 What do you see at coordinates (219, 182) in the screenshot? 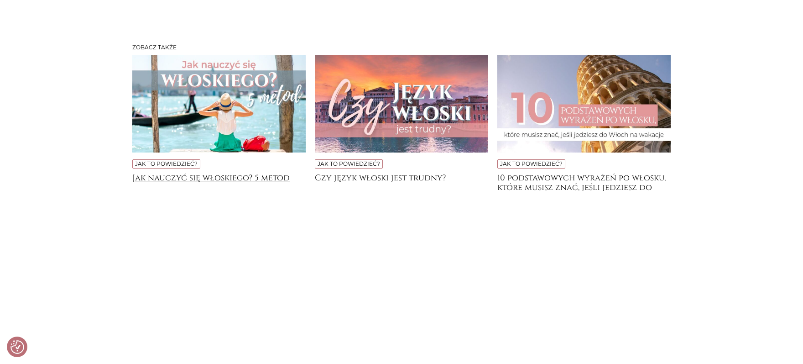
I see `h4: Jak nauczyć się włoskiego? 5 metod` at bounding box center [219, 182].